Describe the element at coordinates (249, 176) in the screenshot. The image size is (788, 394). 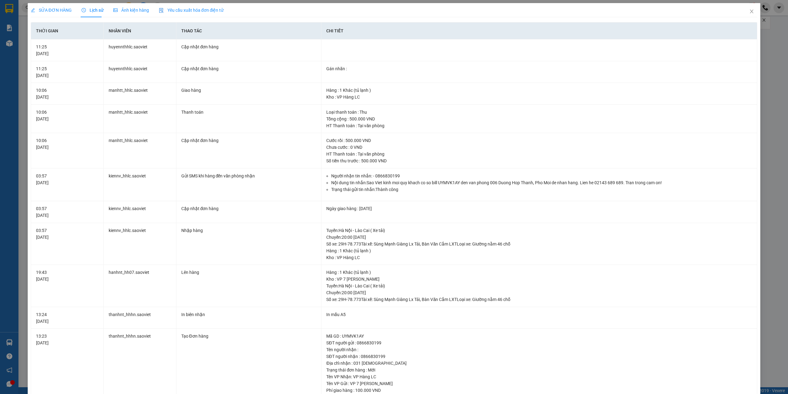
I see `div: Gửi SMS khi hàng đến văn phòng nhận` at that location.